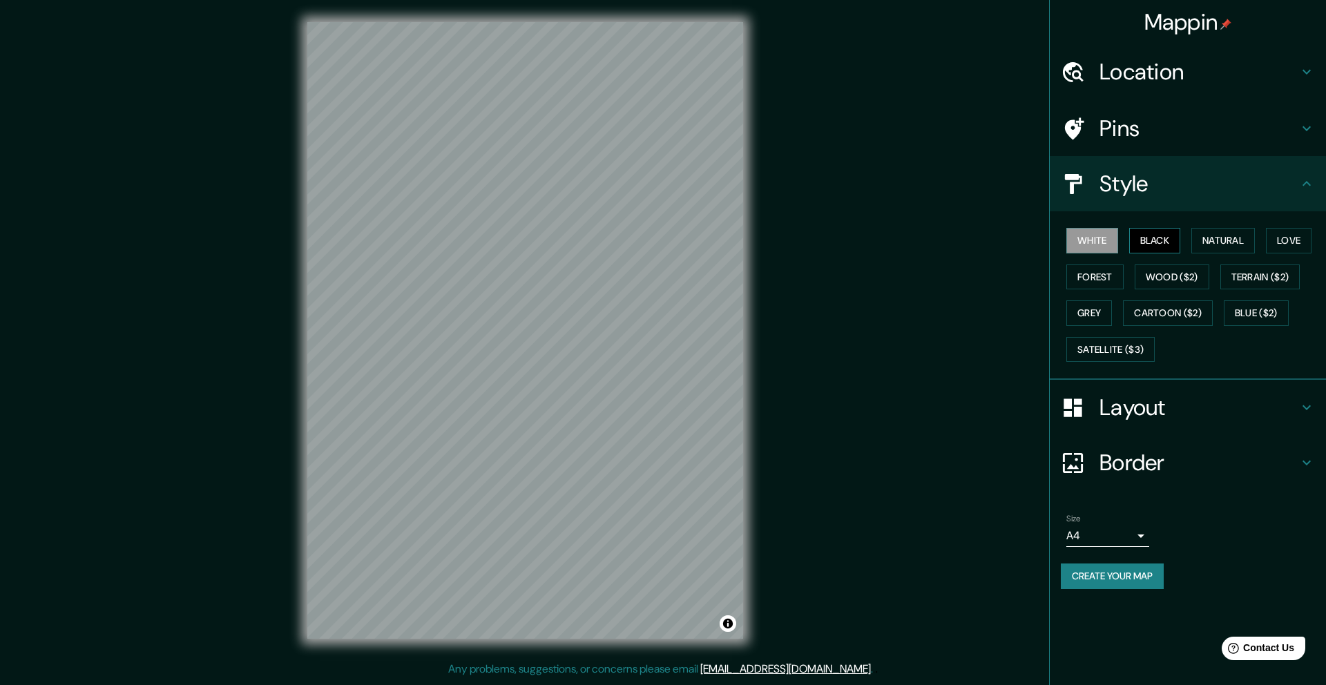 This screenshot has height=685, width=1326. I want to click on p: Any problems, suggestions, or concerns please email ., so click(660, 669).